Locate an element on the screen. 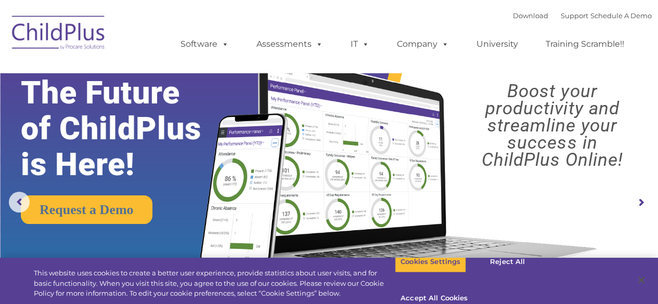  a: Software is located at coordinates (204, 44).